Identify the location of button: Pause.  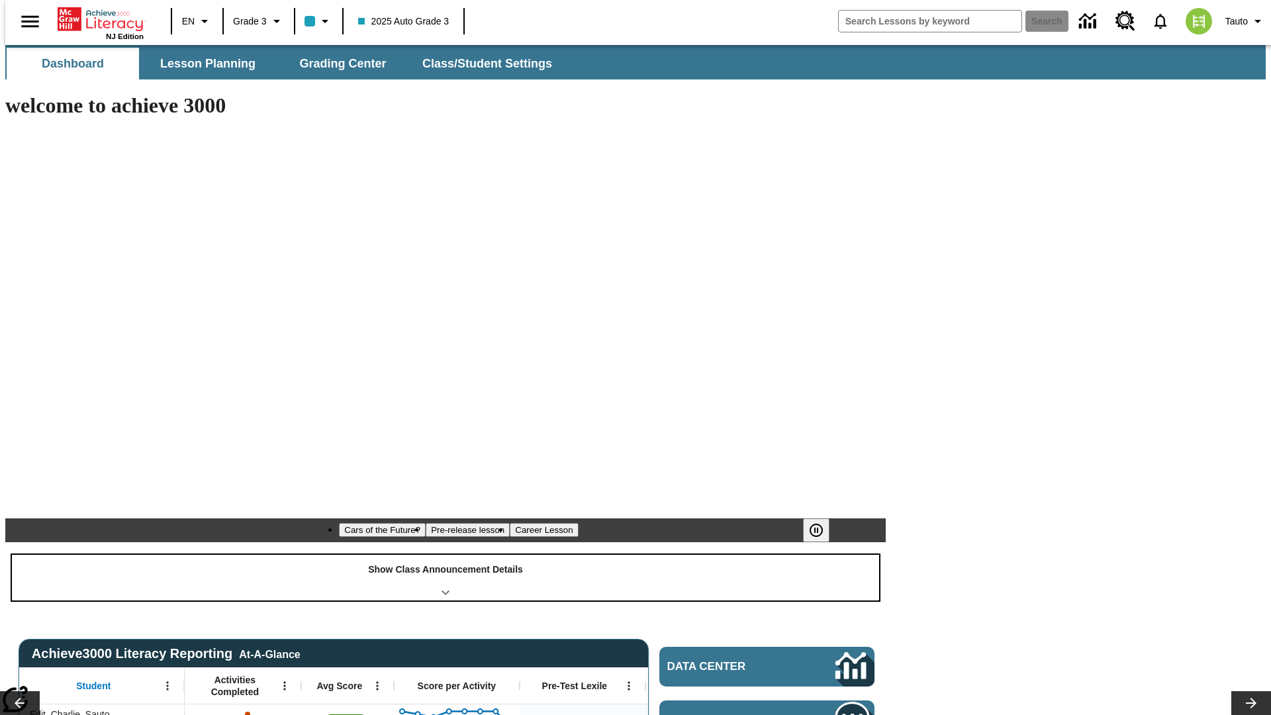
(816, 530).